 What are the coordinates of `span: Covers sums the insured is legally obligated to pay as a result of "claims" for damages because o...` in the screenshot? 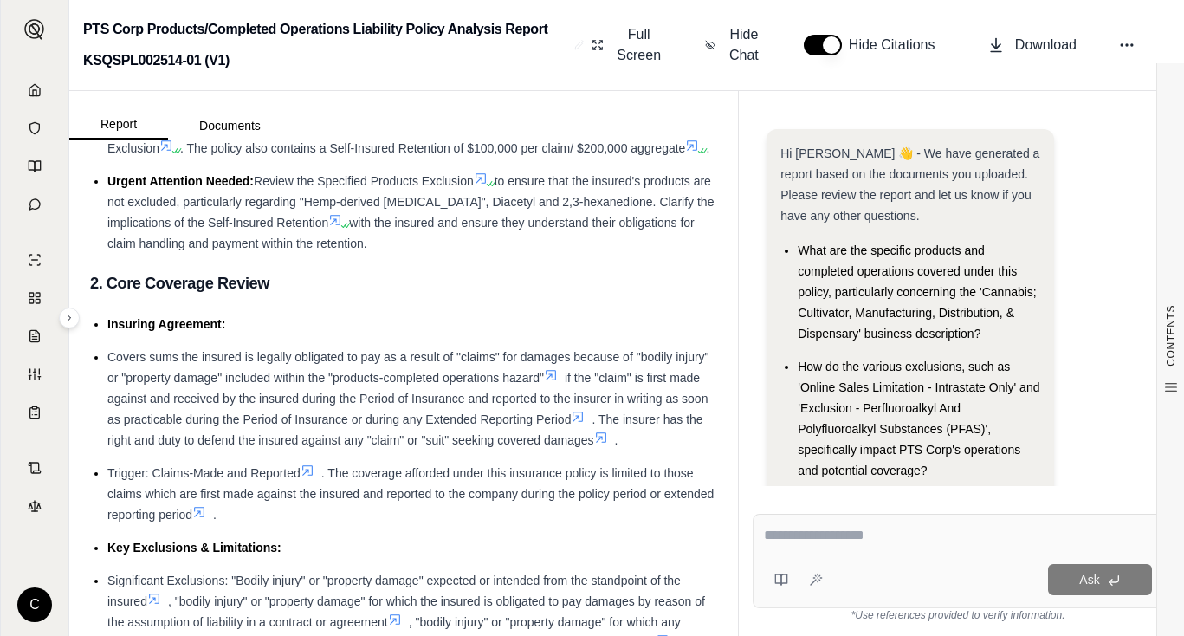 It's located at (408, 367).